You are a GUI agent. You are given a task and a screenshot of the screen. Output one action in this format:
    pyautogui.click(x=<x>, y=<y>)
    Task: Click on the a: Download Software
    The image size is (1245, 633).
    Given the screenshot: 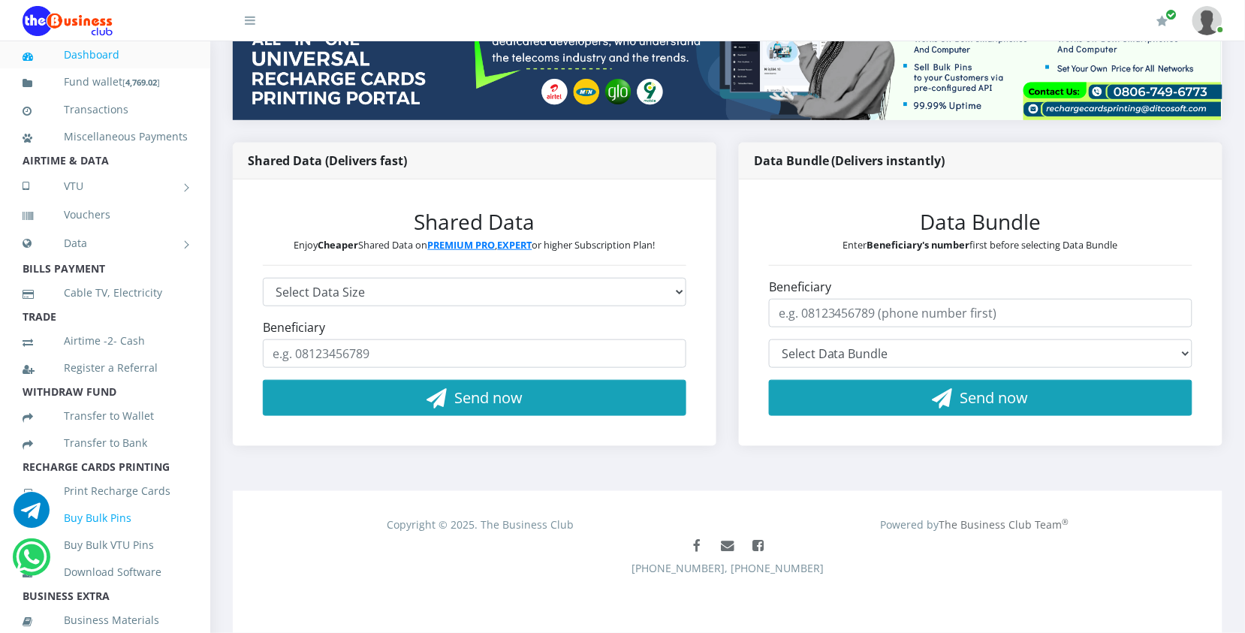 What is the action you would take?
    pyautogui.click(x=105, y=572)
    